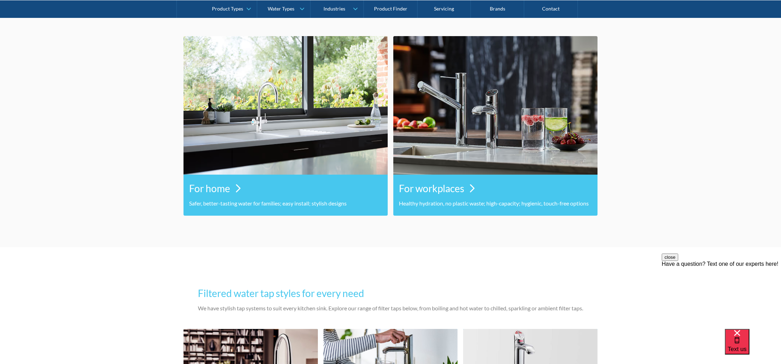 The height and width of the screenshot is (364, 781). I want to click on div: Water Types, so click(281, 8).